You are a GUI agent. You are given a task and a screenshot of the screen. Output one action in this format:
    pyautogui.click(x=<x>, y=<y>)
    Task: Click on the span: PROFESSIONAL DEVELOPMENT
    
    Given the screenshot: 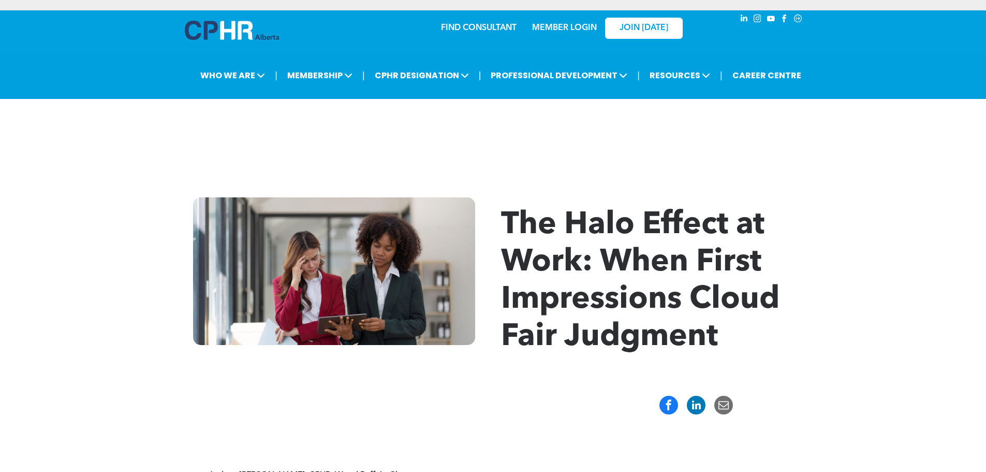 What is the action you would take?
    pyautogui.click(x=559, y=75)
    